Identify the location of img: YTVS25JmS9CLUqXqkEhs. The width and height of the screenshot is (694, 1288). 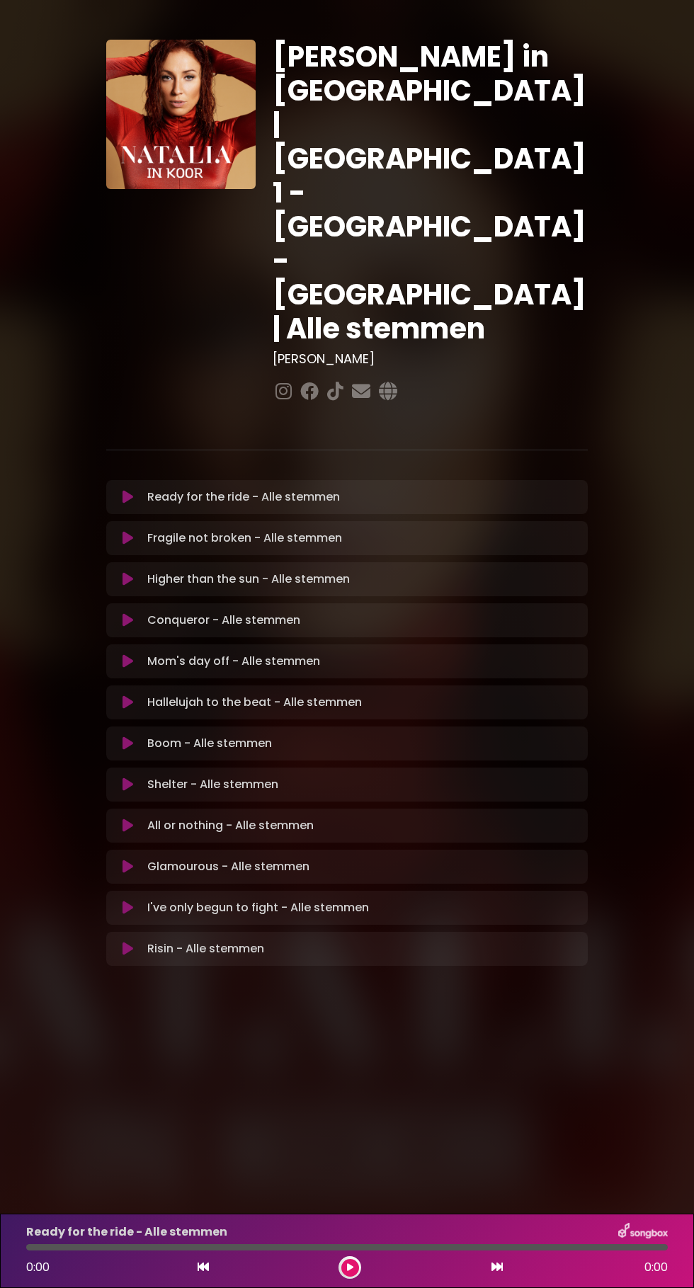
(181, 114).